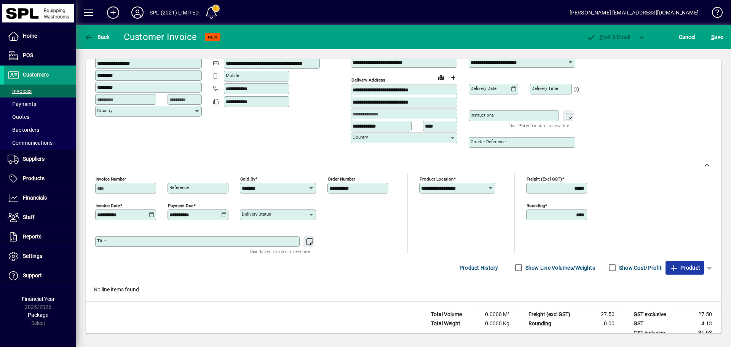 Image resolution: width=731 pixels, height=347 pixels. What do you see at coordinates (36, 75) in the screenshot?
I see `span: Customers` at bounding box center [36, 75].